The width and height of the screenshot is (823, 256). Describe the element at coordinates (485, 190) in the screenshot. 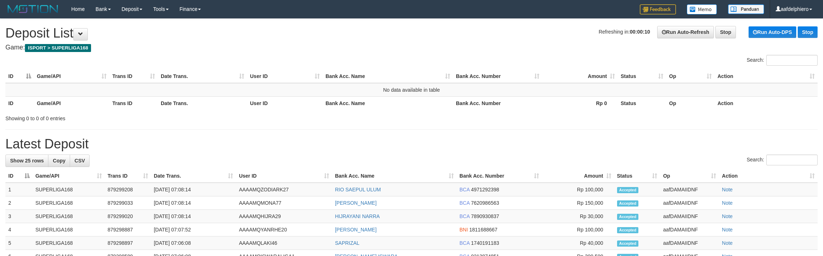

I see `span: Copy 4971292398 to clipboard` at that location.